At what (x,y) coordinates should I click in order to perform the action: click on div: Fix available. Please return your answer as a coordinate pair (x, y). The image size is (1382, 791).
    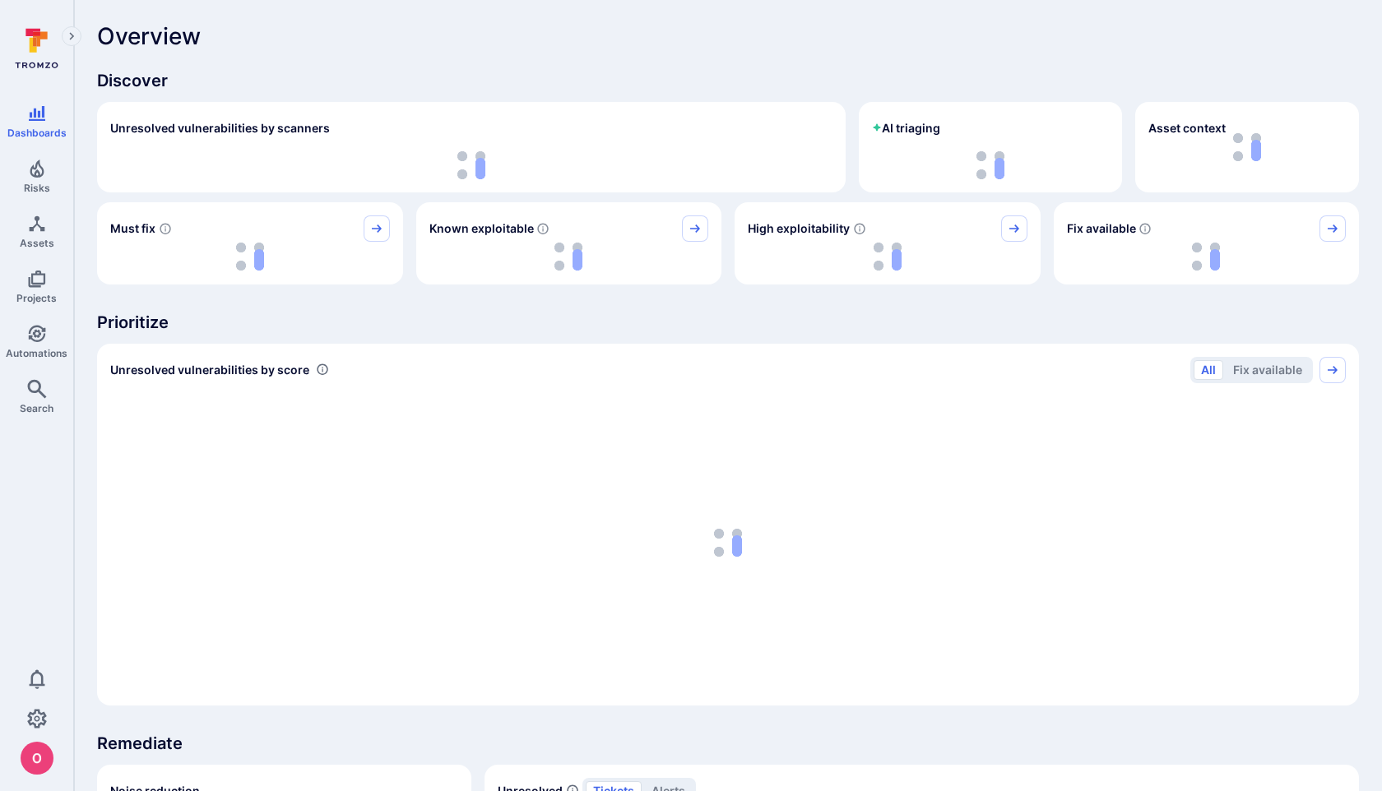
    Looking at the image, I should click on (1207, 243).